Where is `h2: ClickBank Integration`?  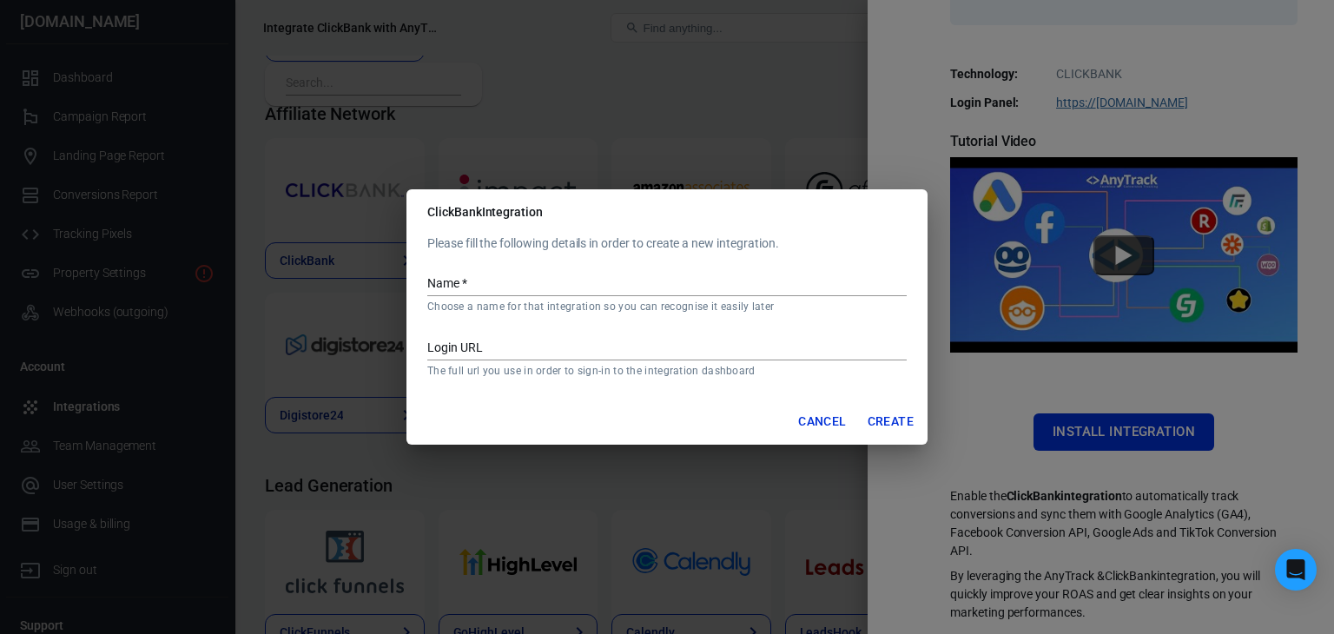 h2: ClickBank Integration is located at coordinates (667, 212).